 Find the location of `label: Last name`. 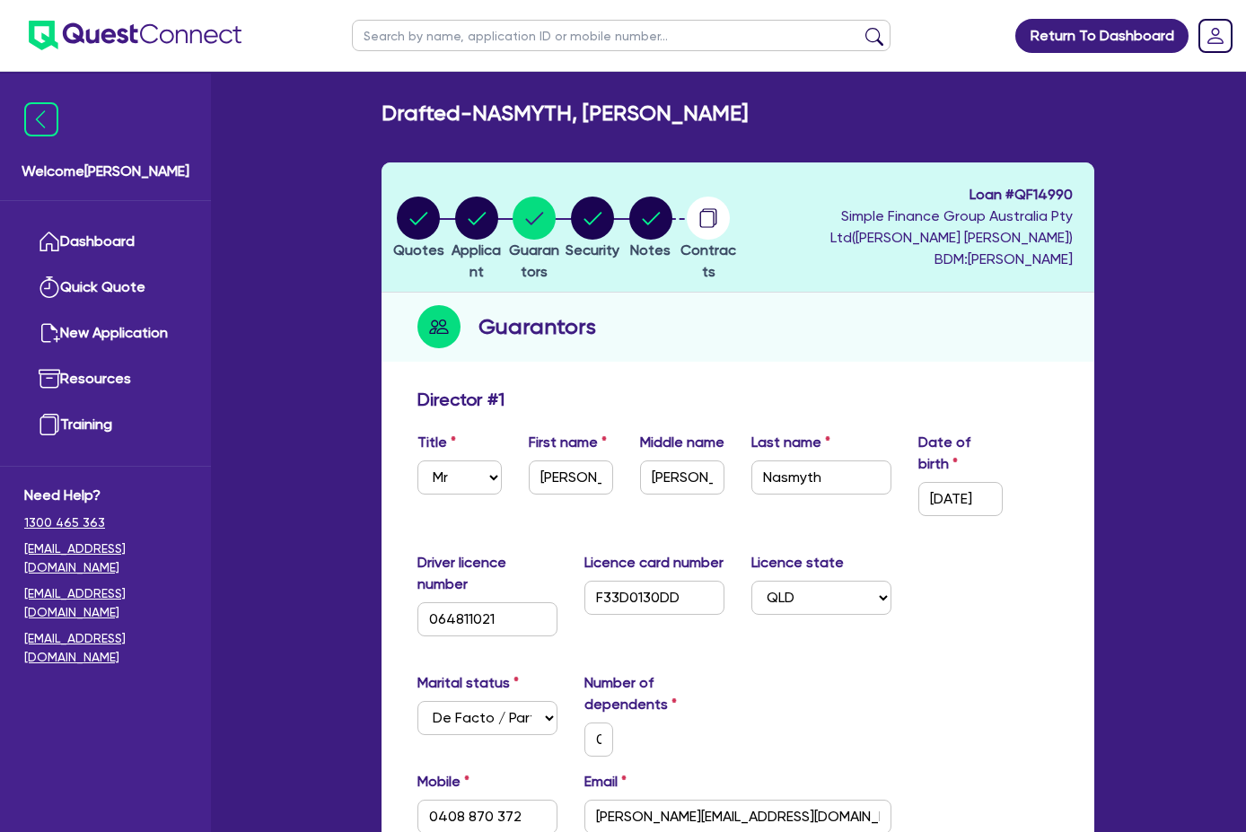

label: Last name is located at coordinates (791, 443).